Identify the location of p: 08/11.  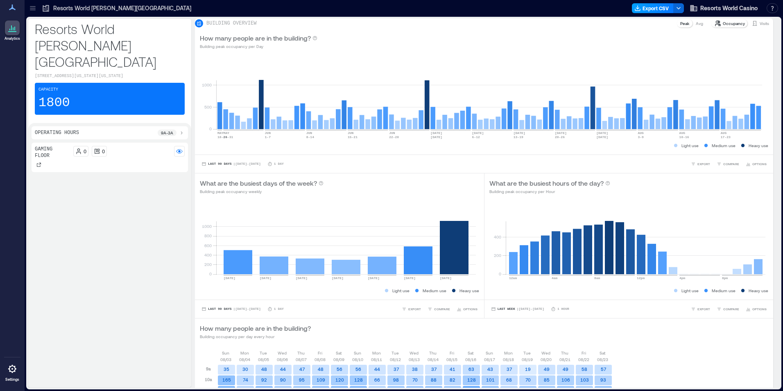
(377, 359).